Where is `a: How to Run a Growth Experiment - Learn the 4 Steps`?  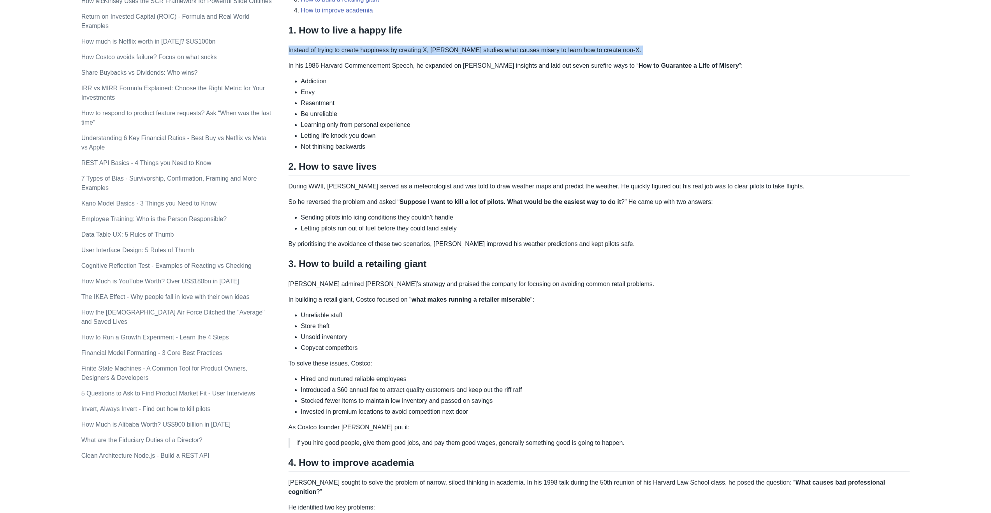
a: How to Run a Growth Experiment - Learn the 4 Steps is located at coordinates (155, 337).